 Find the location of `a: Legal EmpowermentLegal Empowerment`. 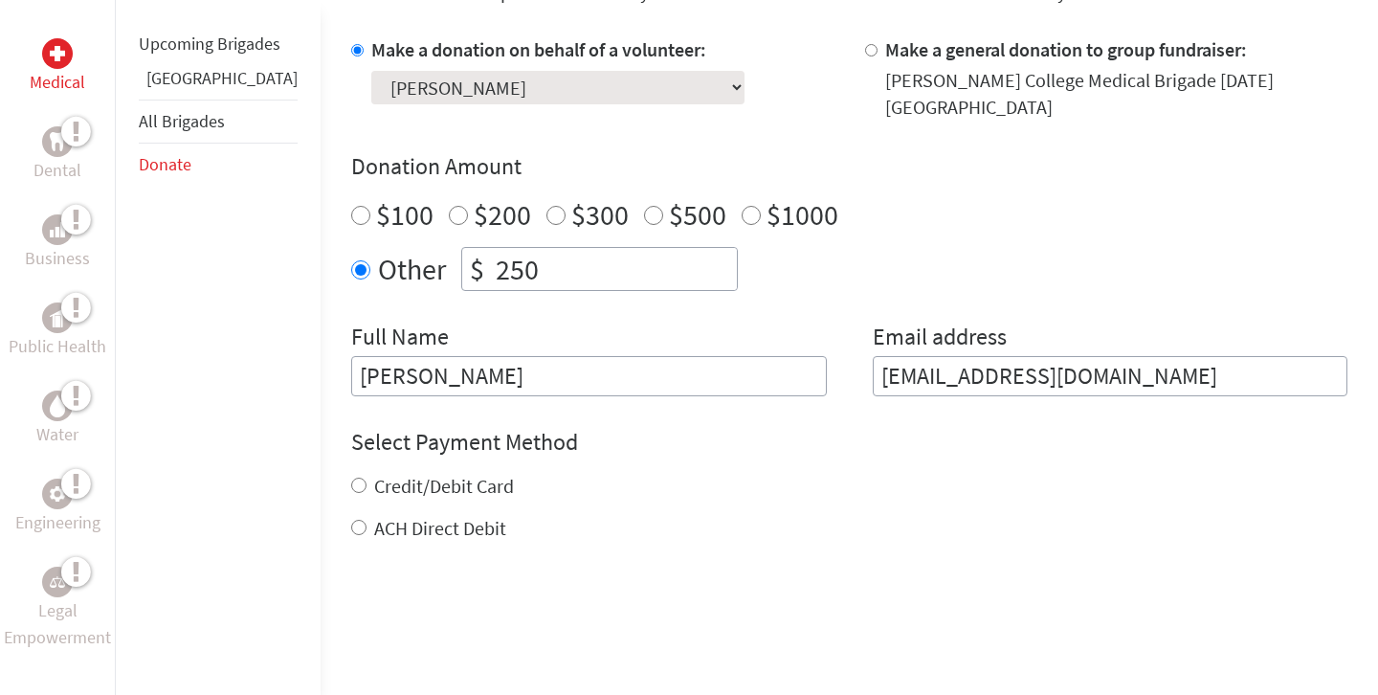

a: Legal EmpowermentLegal Empowerment is located at coordinates (57, 608).